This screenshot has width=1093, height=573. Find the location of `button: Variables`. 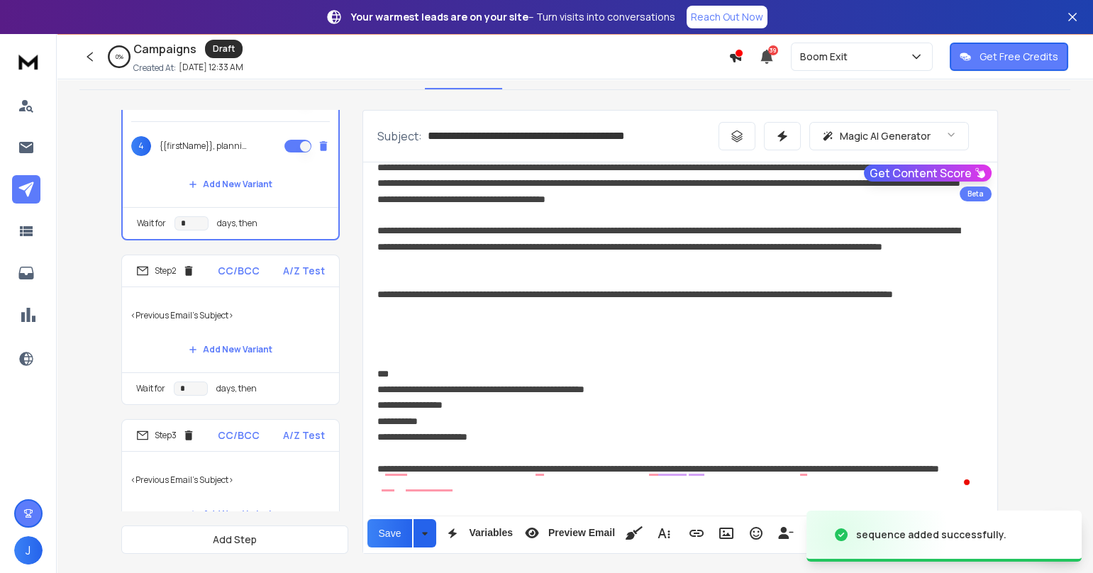

button: Variables is located at coordinates (477, 533).